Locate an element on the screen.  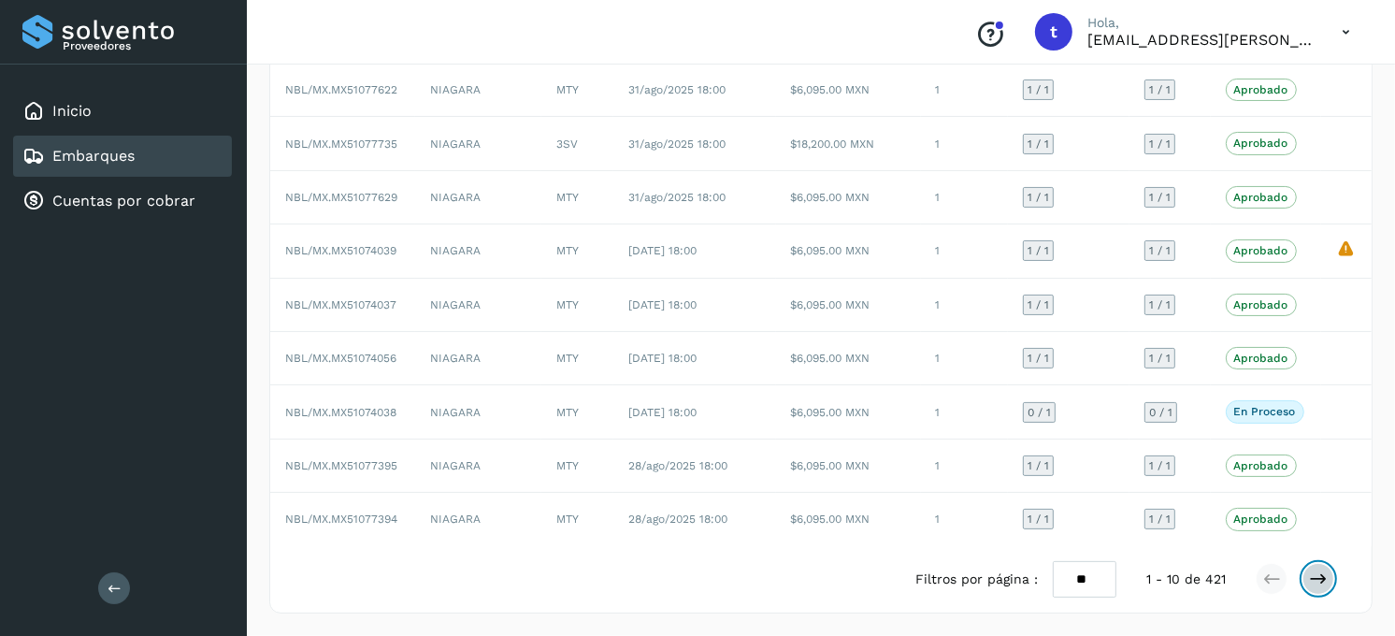
span: NBL/MX.MX51074038 is located at coordinates (340, 412).